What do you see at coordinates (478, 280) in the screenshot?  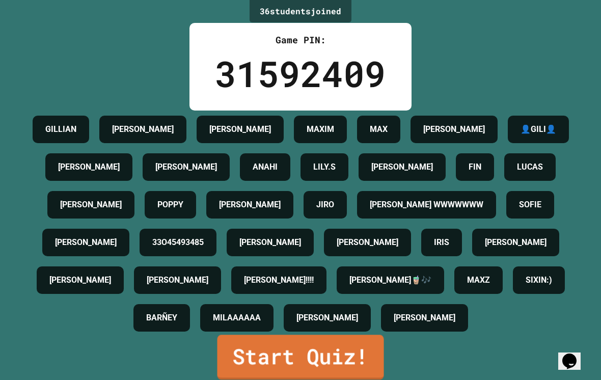 I see `h4: MAXZ` at bounding box center [478, 280].